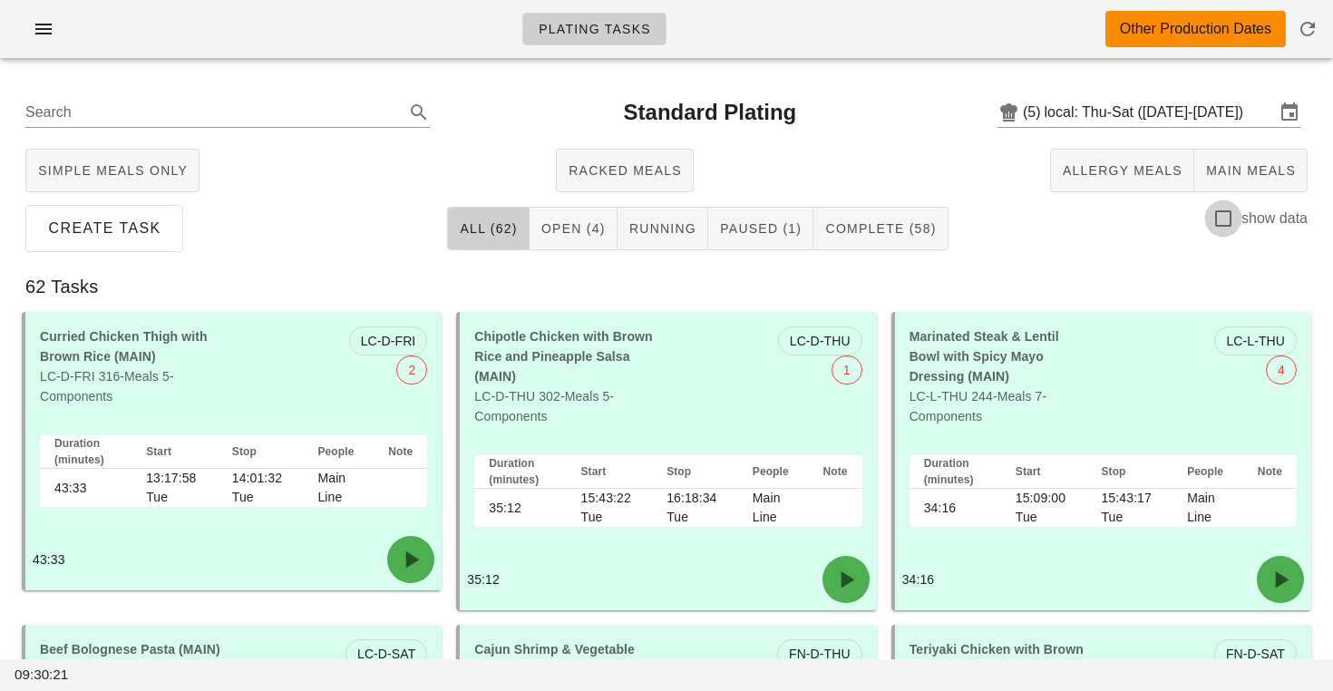  What do you see at coordinates (820, 654) in the screenshot?
I see `span: FN-D-THU` at bounding box center [820, 654].